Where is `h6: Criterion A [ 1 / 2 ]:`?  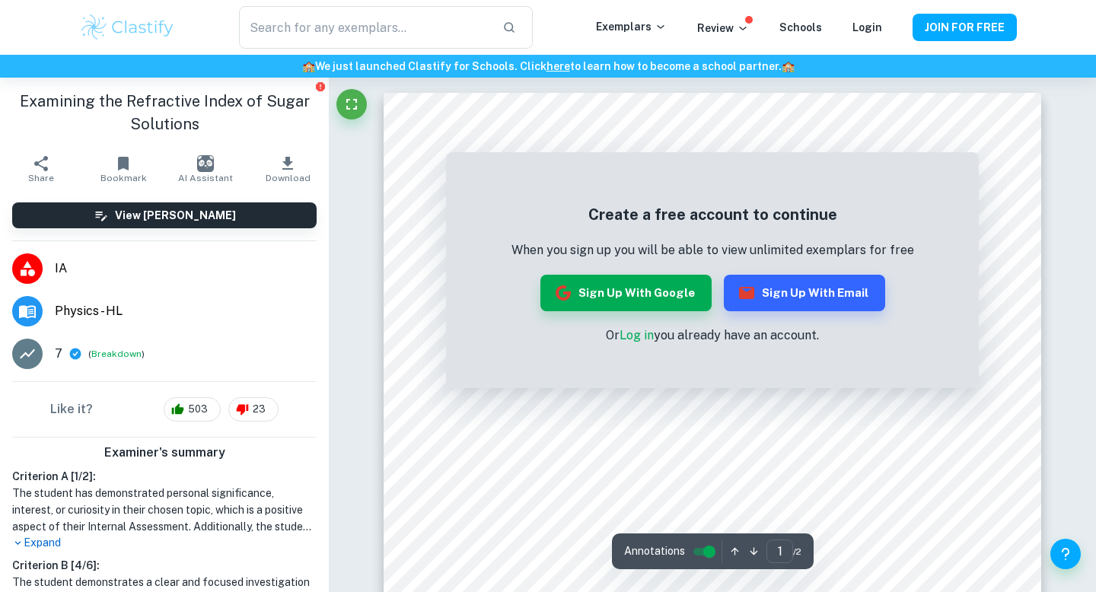
h6: Criterion A [ 1 / 2 ]: is located at coordinates (164, 477).